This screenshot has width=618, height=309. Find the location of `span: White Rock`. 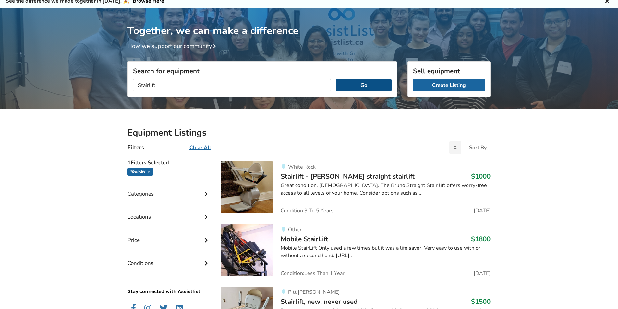

span: White Rock is located at coordinates (302, 167).